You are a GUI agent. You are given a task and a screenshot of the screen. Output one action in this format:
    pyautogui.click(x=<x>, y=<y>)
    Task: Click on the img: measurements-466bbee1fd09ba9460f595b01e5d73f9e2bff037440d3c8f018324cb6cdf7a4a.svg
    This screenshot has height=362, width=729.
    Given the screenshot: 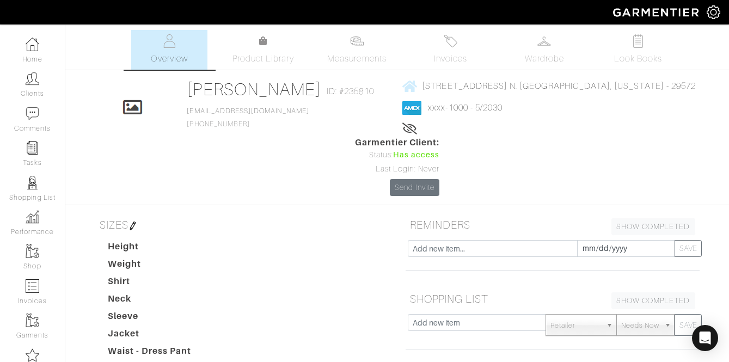 What is the action you would take?
    pyautogui.click(x=357, y=41)
    